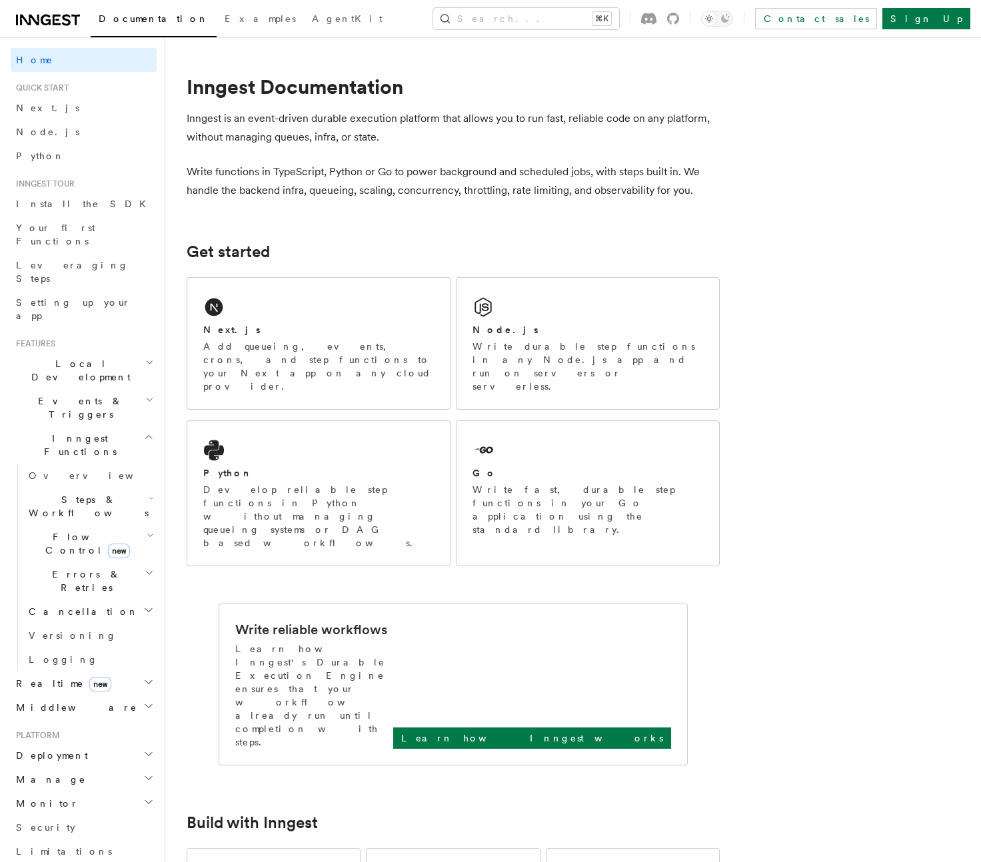 Image resolution: width=981 pixels, height=862 pixels. What do you see at coordinates (83, 272) in the screenshot?
I see `a: Leveraging Steps` at bounding box center [83, 272].